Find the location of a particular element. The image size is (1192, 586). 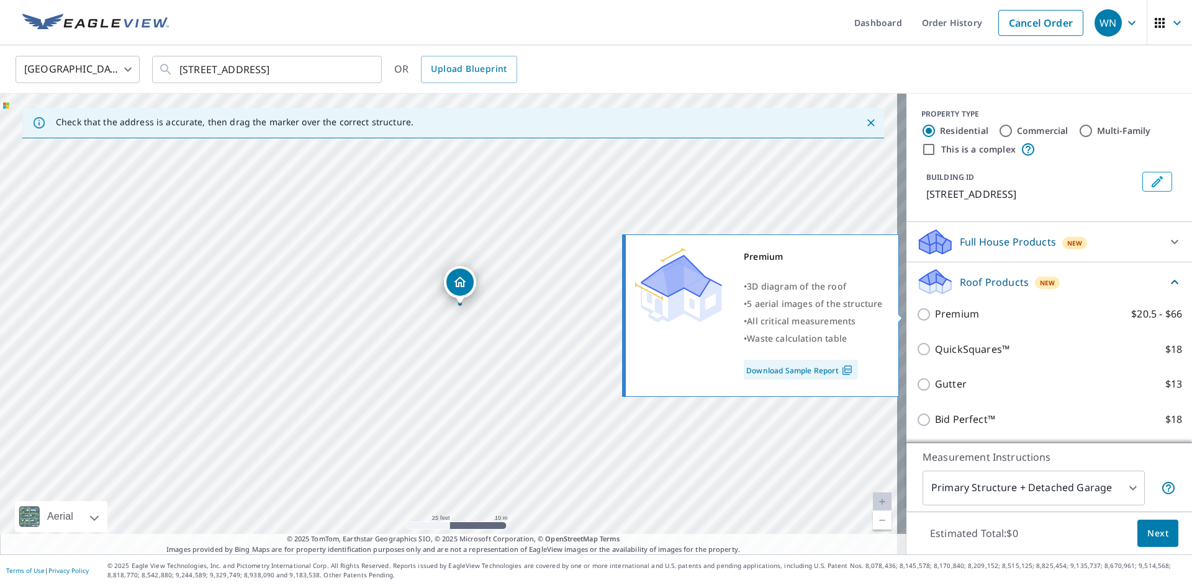

a: Current Level 20, Zoom Out is located at coordinates (882, 521).